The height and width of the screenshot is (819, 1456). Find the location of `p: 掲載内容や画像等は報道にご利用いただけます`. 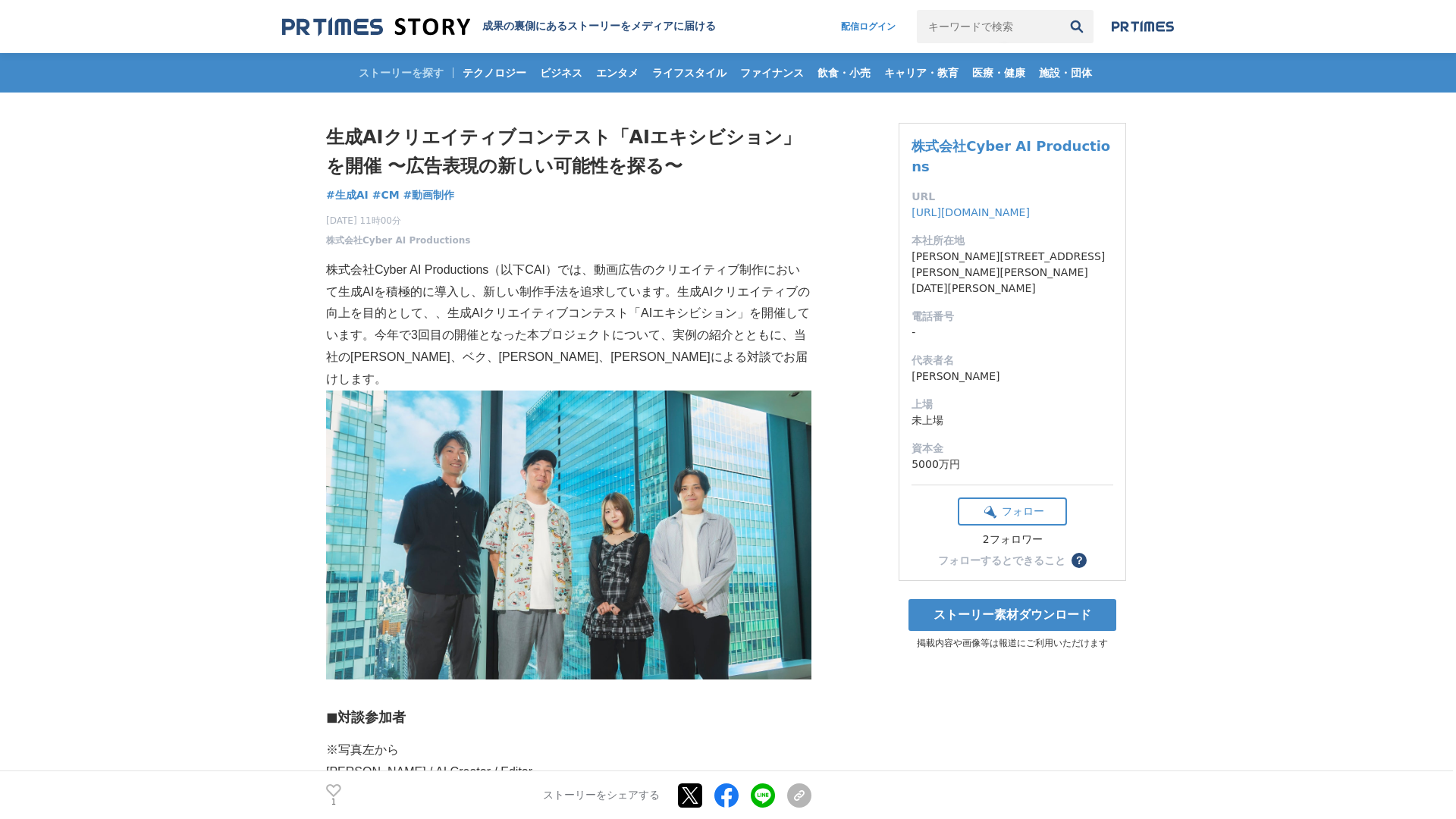

p: 掲載内容や画像等は報道にご利用いただけます is located at coordinates (1013, 643).